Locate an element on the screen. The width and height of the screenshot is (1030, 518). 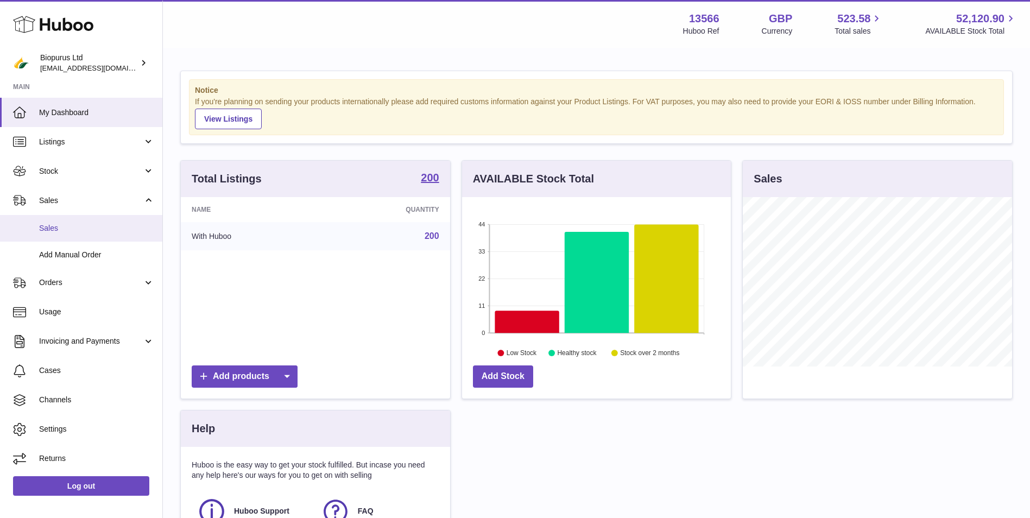
span: Channels is located at coordinates (97, 400).